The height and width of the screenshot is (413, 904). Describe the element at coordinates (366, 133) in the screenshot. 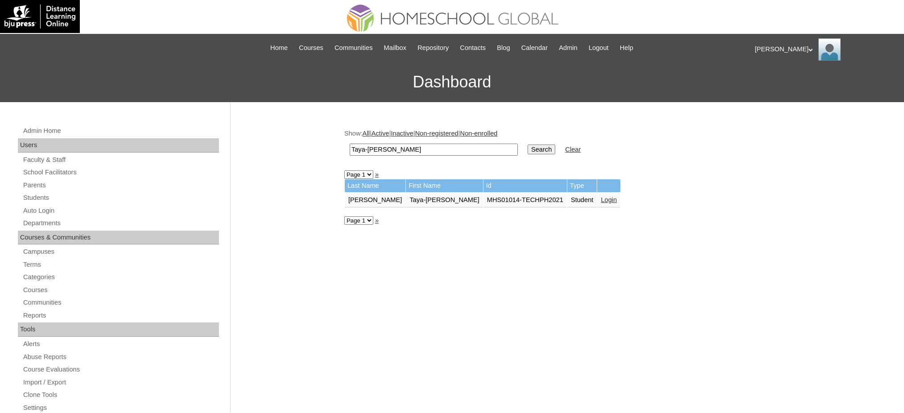

I see `a: All` at that location.